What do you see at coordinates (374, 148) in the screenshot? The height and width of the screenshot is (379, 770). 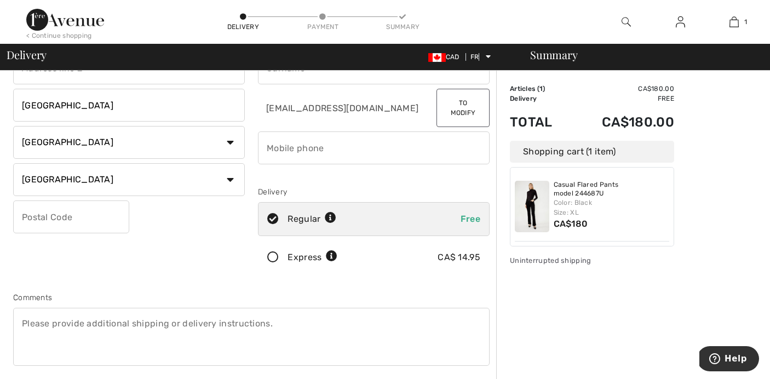 I see `input: Mobile phone` at bounding box center [374, 148].